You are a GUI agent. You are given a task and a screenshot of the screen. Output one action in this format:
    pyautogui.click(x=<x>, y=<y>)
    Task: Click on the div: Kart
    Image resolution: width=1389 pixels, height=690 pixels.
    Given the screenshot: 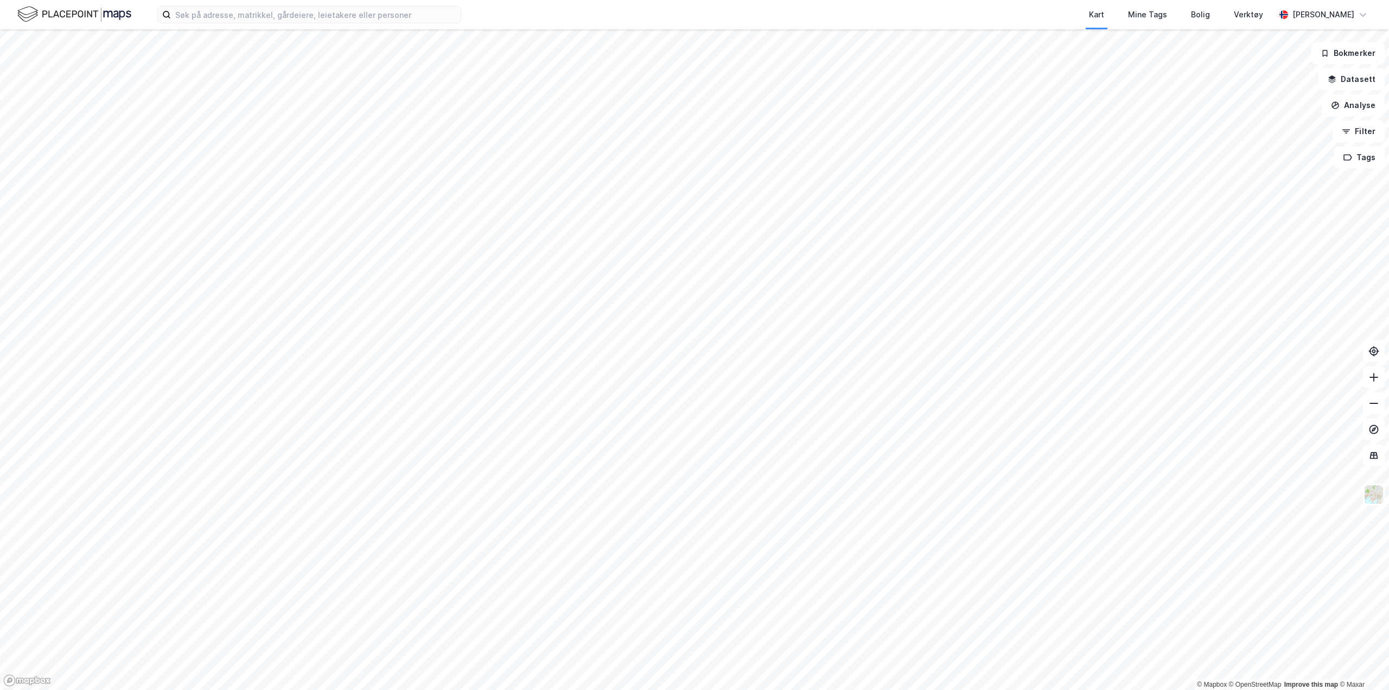 What is the action you would take?
    pyautogui.click(x=1097, y=15)
    